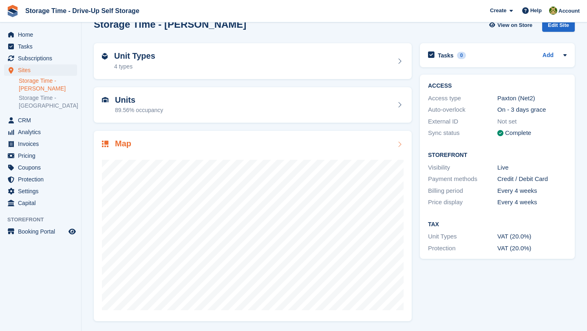 The image size is (587, 331). Describe the element at coordinates (463, 133) in the screenshot. I see `div: Sync status` at that location.